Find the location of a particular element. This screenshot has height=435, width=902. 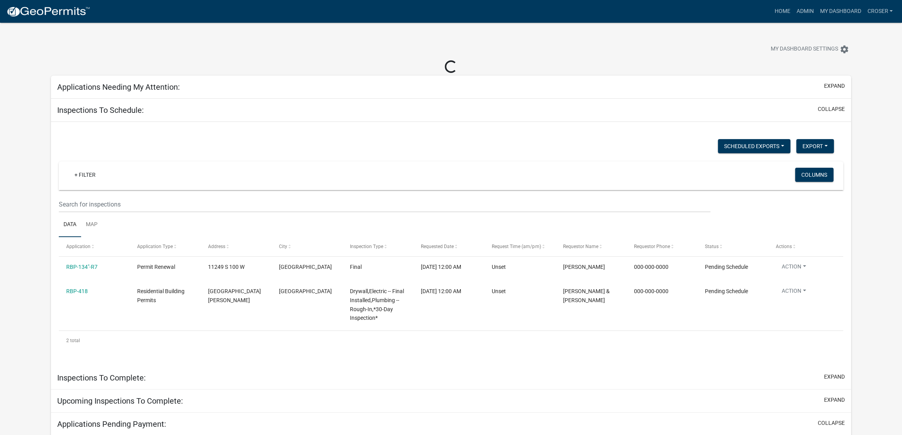

datatable-header-cell: Status is located at coordinates (733, 247).